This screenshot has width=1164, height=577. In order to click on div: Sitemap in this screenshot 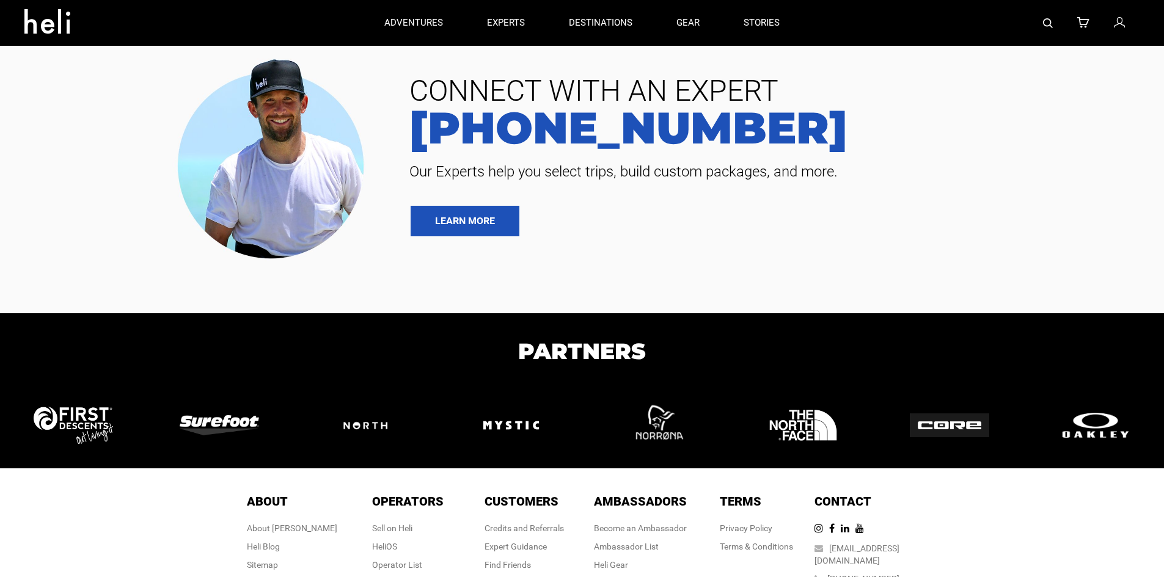, I will do `click(292, 565)`.